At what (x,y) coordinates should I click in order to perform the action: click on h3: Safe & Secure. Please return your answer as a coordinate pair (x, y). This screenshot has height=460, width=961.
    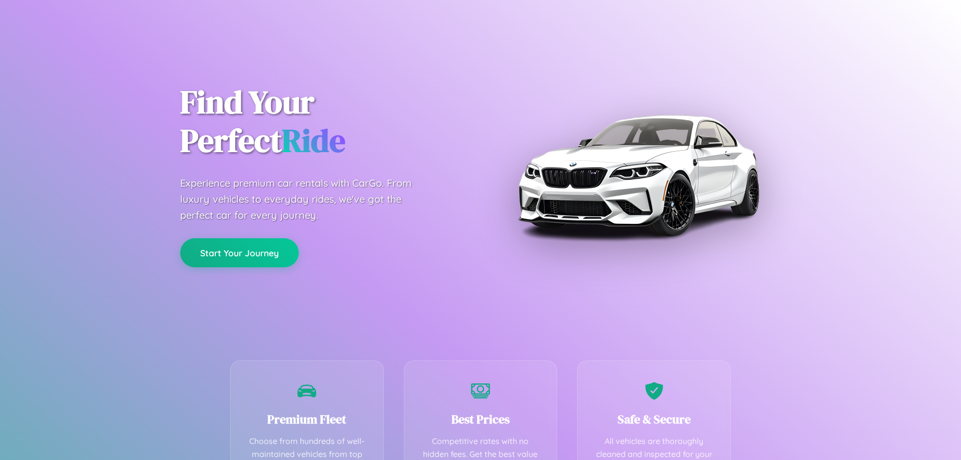
    Looking at the image, I should click on (654, 419).